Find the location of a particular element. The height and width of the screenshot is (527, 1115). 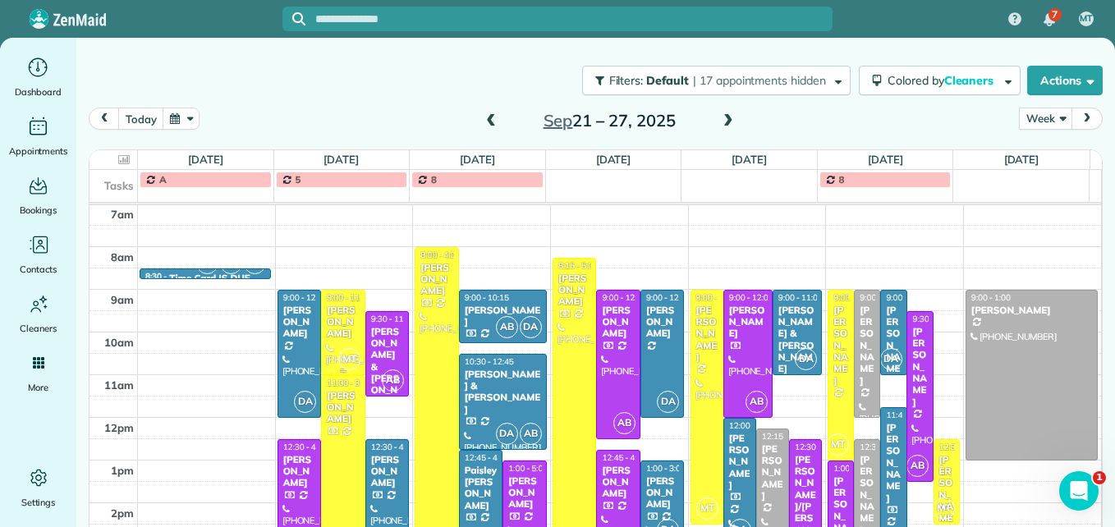

span: 9:00 - 2:30 is located at coordinates (716, 297).